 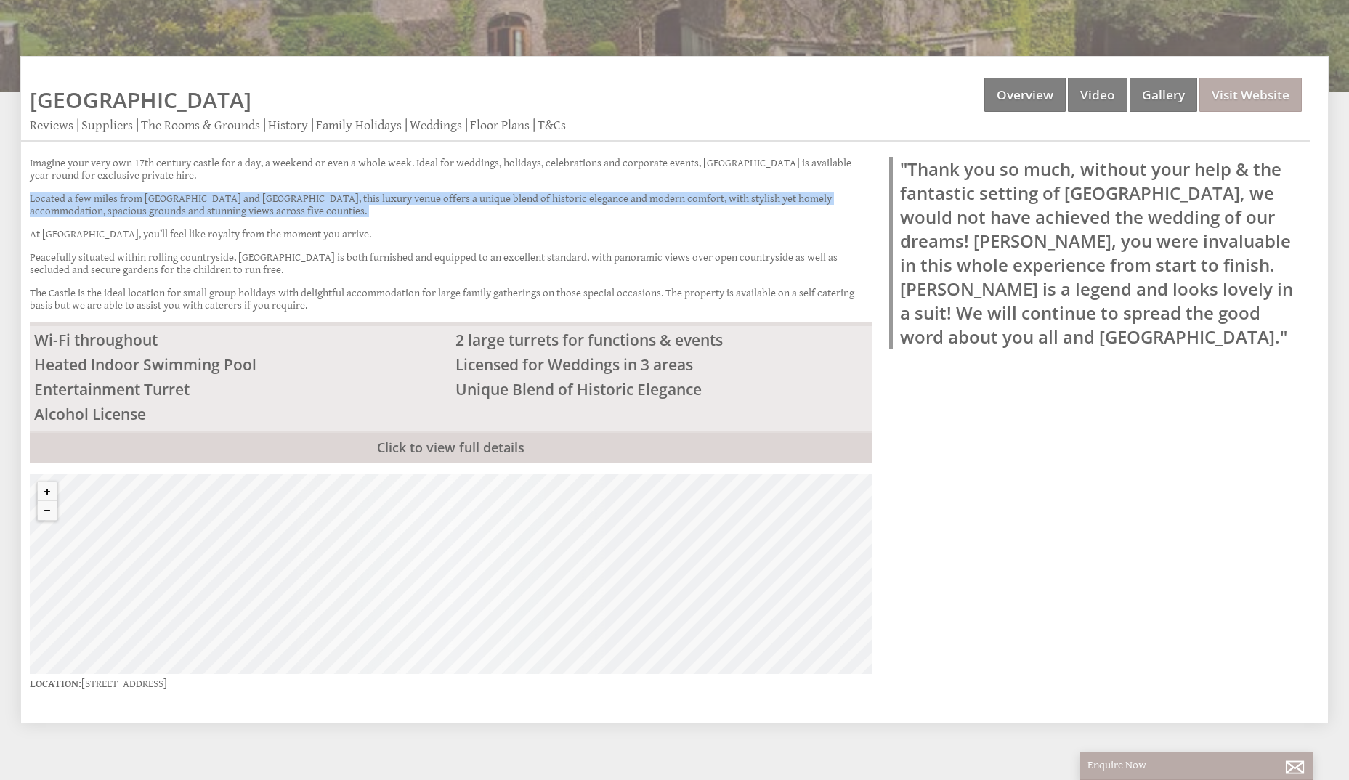 I want to click on p: Imagine your very own 17th century castle for a day, a weekend or even a whole week. Ideal for we..., so click(x=450, y=169).